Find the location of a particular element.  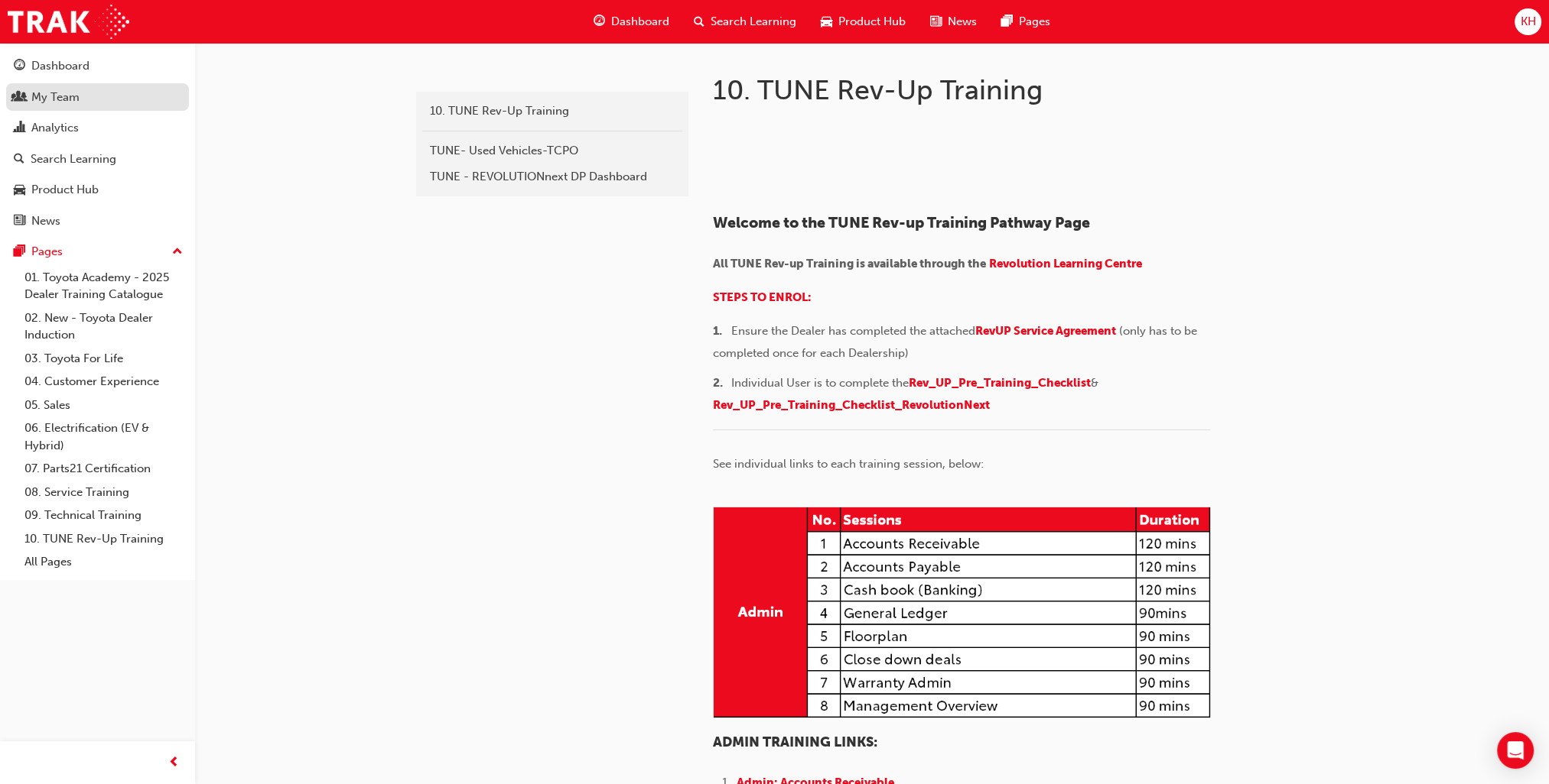

a: Rev_UP_Pre_Training_Checklist is located at coordinates (1000, 383).